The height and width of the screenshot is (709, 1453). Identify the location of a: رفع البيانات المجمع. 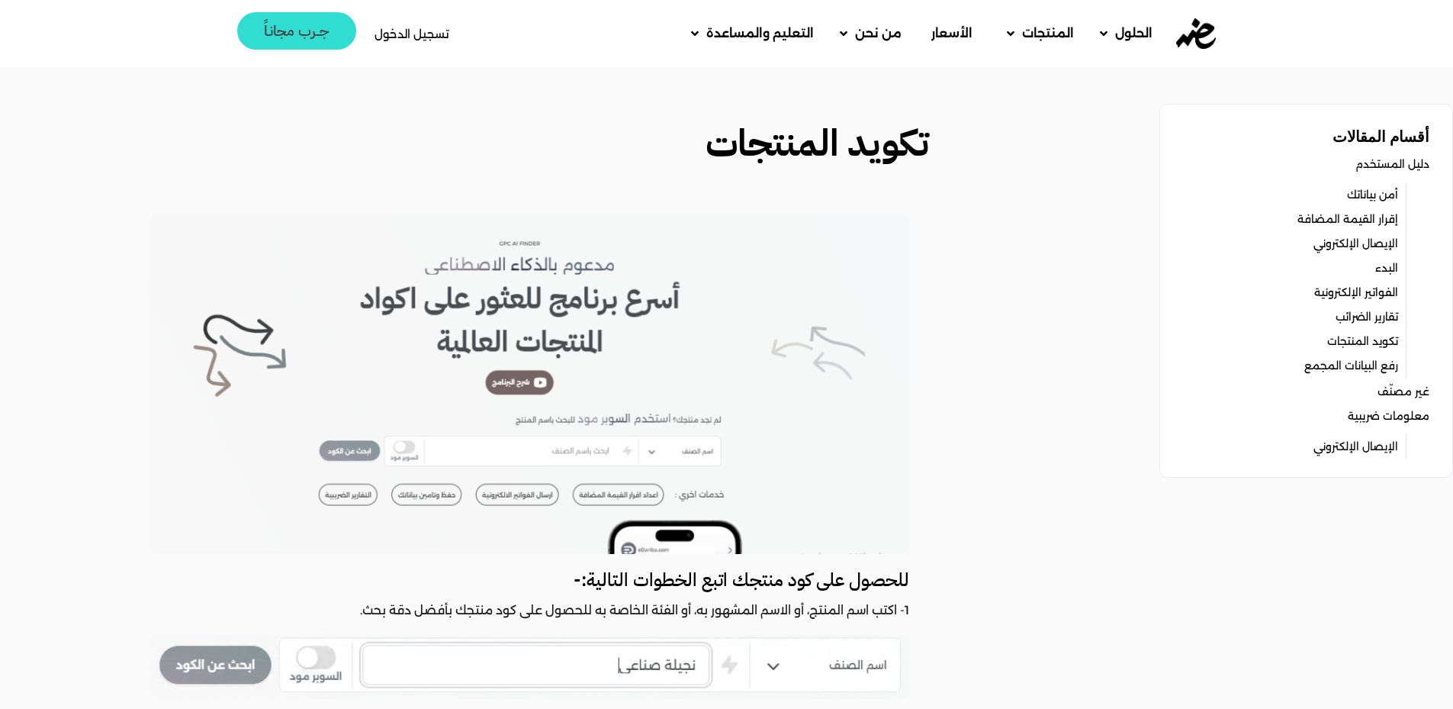
(1351, 365).